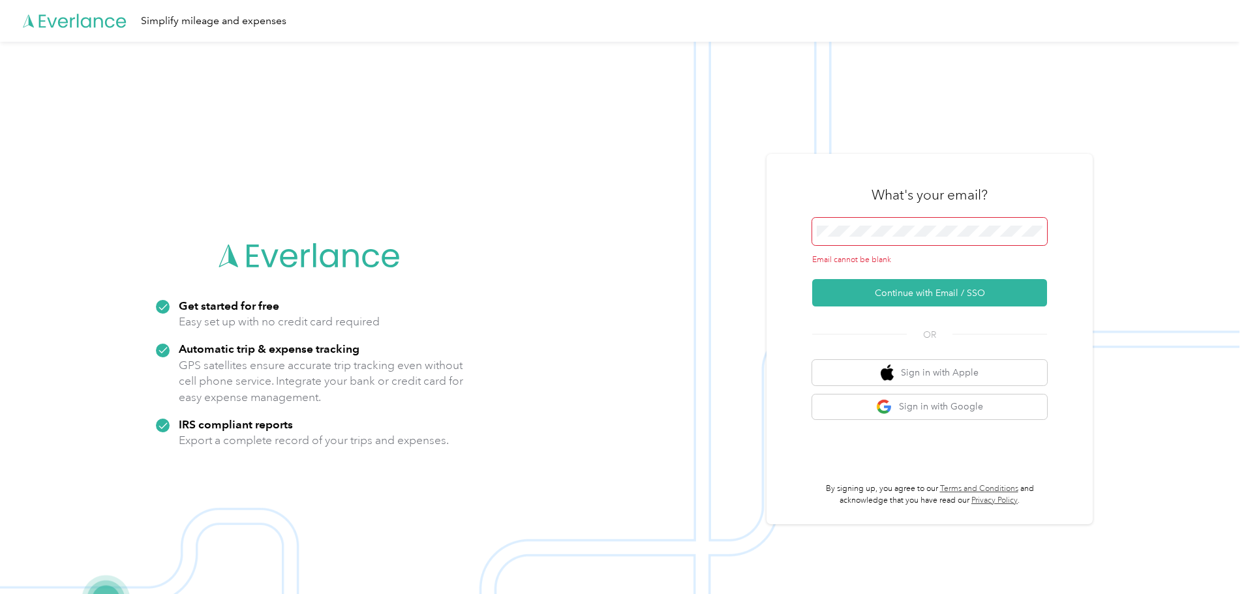  Describe the element at coordinates (314, 440) in the screenshot. I see `p: Export a complete record of your trips and expenses.` at that location.